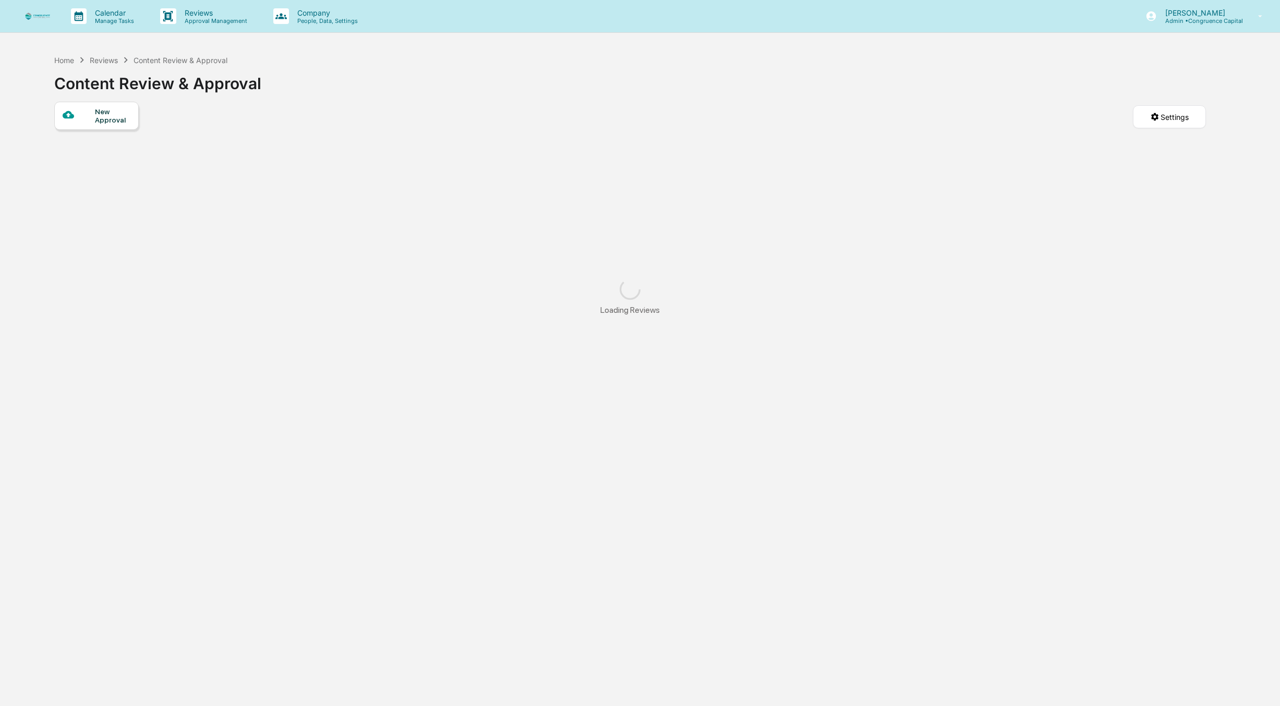 The width and height of the screenshot is (1280, 706). I want to click on img: logo, so click(38, 16).